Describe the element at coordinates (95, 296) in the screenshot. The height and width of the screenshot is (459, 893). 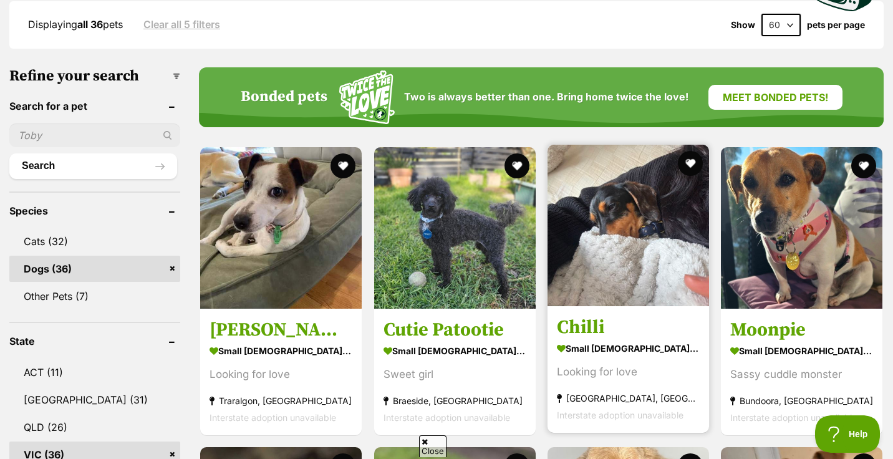
I see `a: Other Pets (7)` at that location.